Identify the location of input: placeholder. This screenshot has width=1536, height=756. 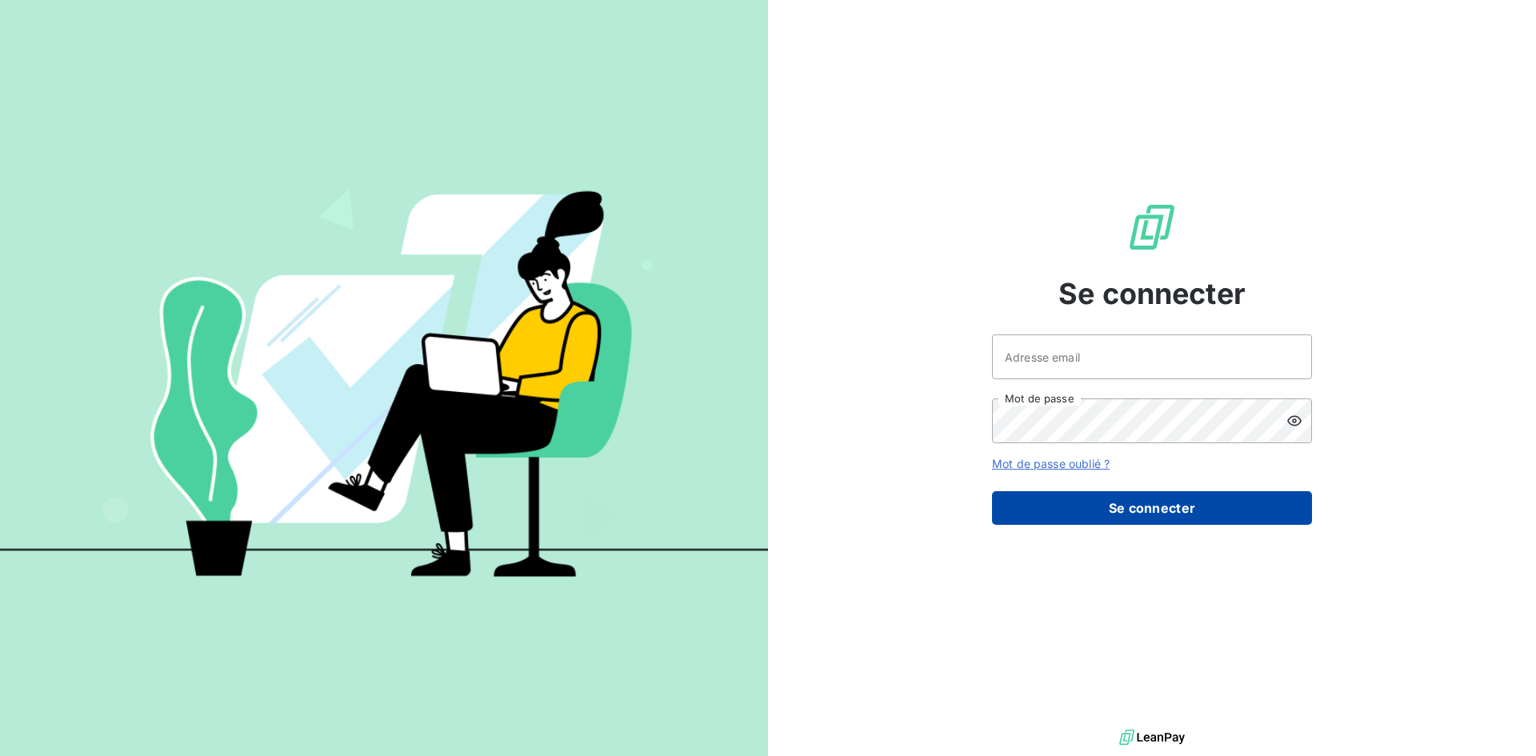
(1152, 357).